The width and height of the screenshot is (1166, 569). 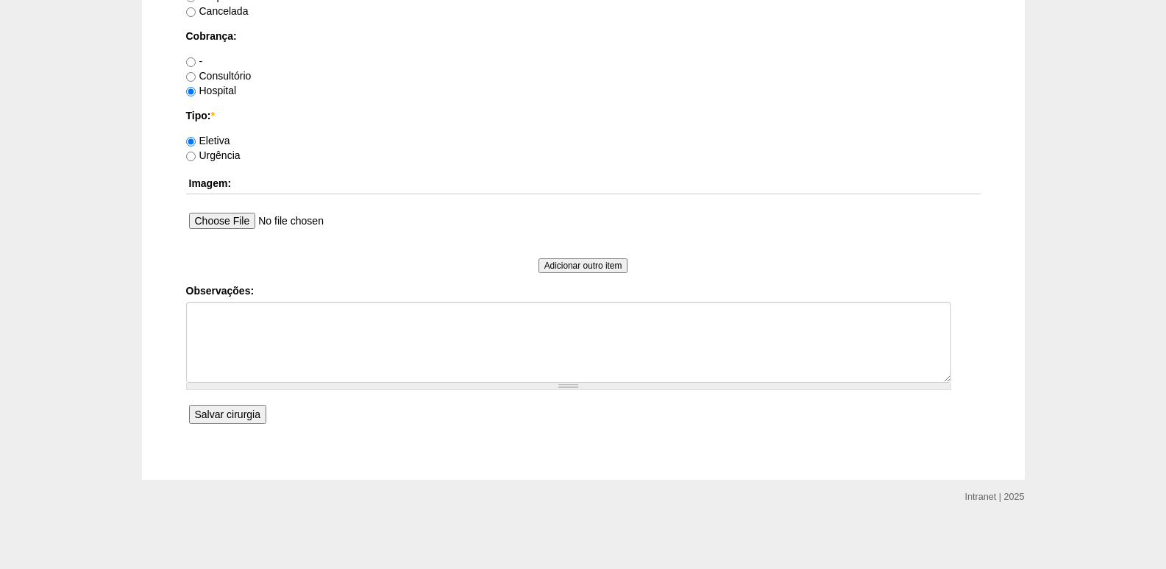 I want to click on input: Hospital, so click(x=191, y=91).